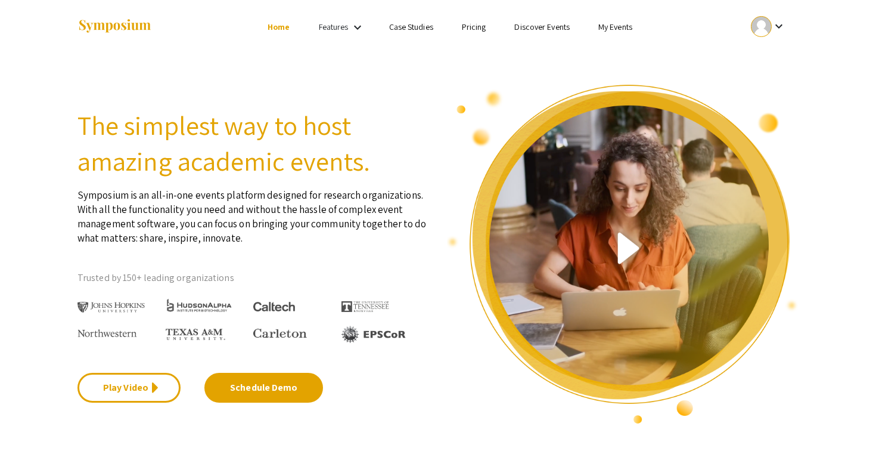  Describe the element at coordinates (280, 333) in the screenshot. I see `img: Carleton` at that location.